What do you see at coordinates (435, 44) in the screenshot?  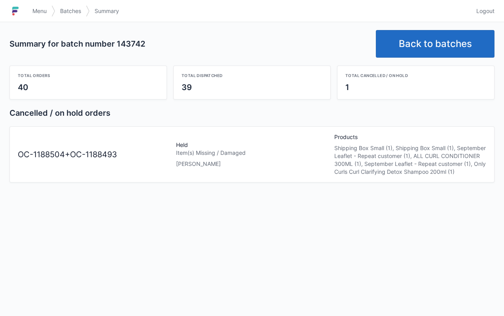 I see `a: Back to batches` at bounding box center [435, 44].